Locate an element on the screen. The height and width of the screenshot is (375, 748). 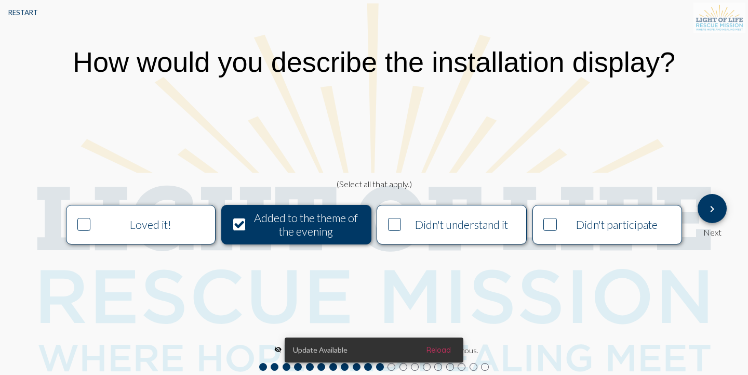
div: Added to the theme of the evening is located at coordinates (306, 225).